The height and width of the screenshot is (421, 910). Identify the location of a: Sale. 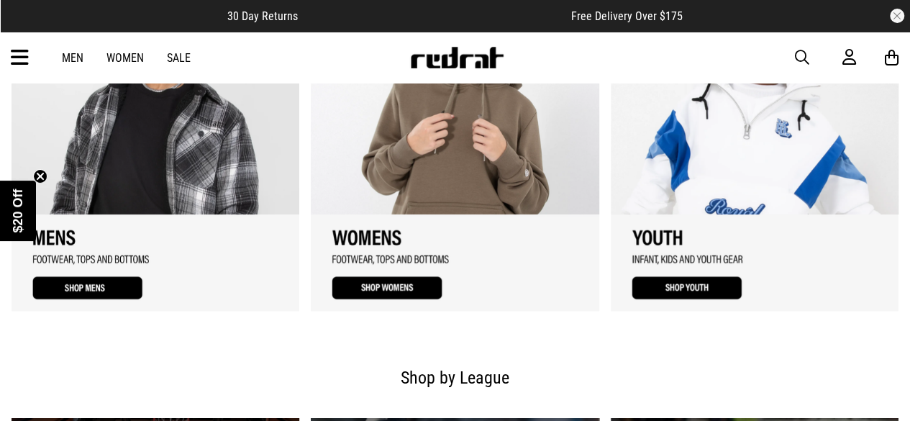
(178, 58).